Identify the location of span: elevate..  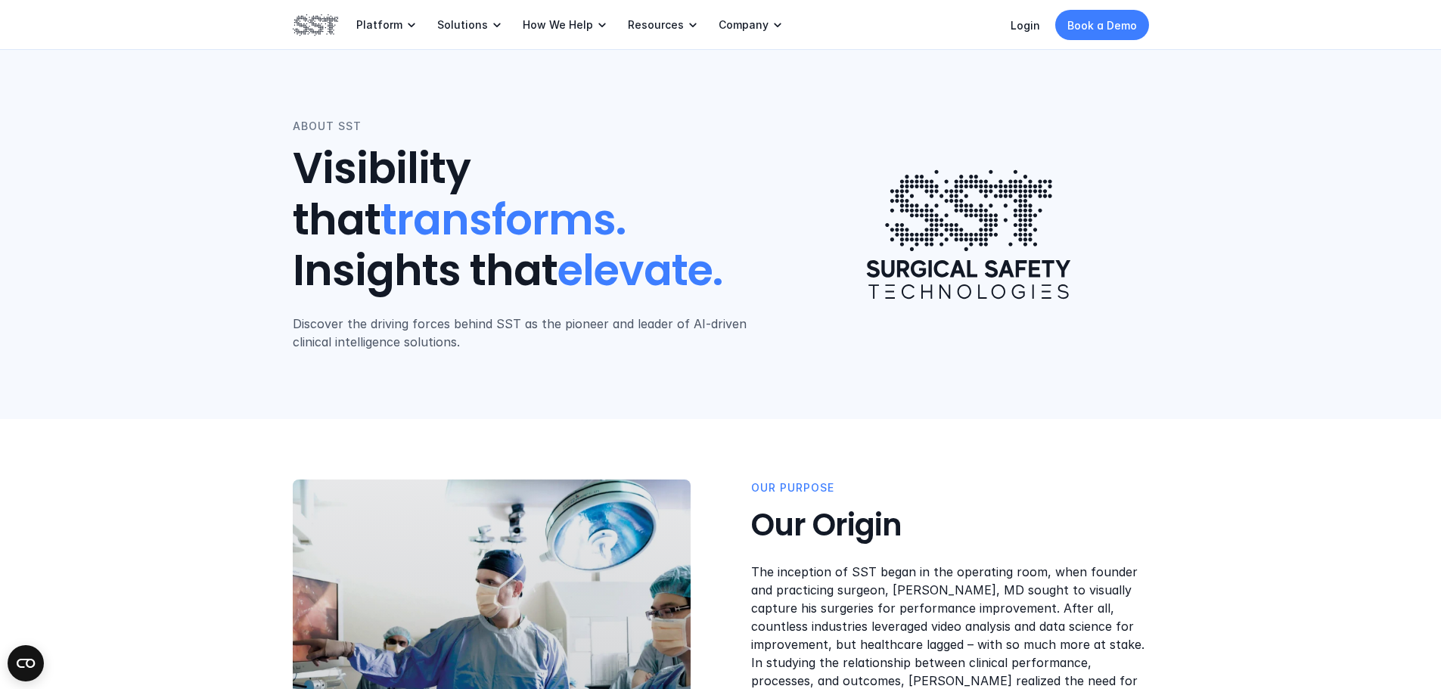
(640, 271).